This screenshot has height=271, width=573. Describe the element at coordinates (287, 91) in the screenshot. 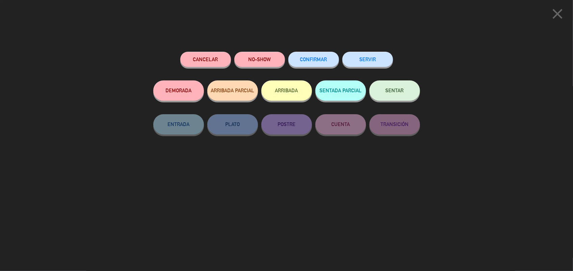

I see `button: ARRIBADA` at that location.